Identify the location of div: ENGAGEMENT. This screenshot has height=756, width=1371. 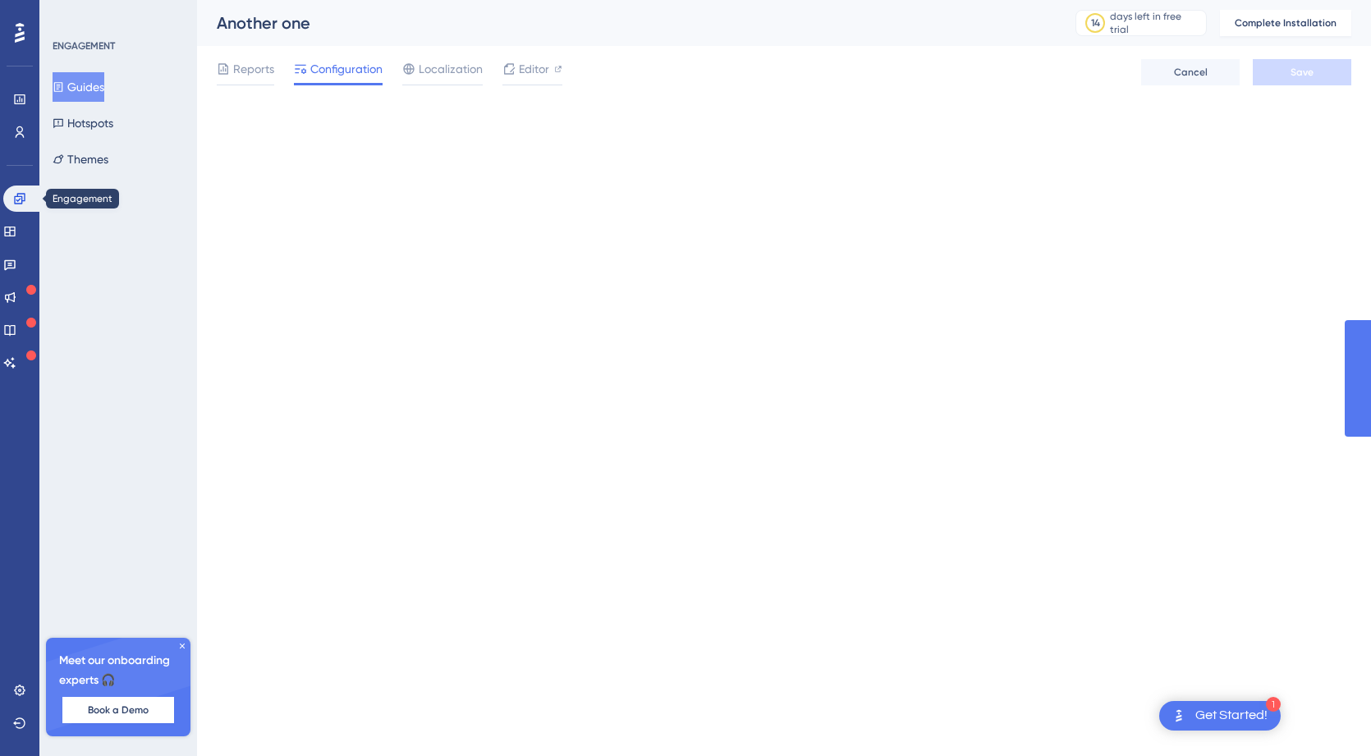
(84, 46).